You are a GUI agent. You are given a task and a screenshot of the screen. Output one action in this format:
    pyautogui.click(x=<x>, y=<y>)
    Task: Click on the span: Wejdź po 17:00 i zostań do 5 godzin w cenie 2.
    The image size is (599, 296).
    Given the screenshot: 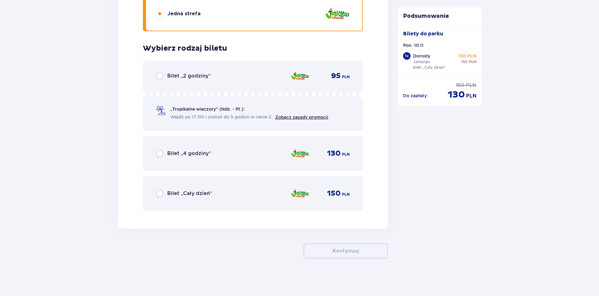 What is the action you would take?
    pyautogui.click(x=222, y=117)
    